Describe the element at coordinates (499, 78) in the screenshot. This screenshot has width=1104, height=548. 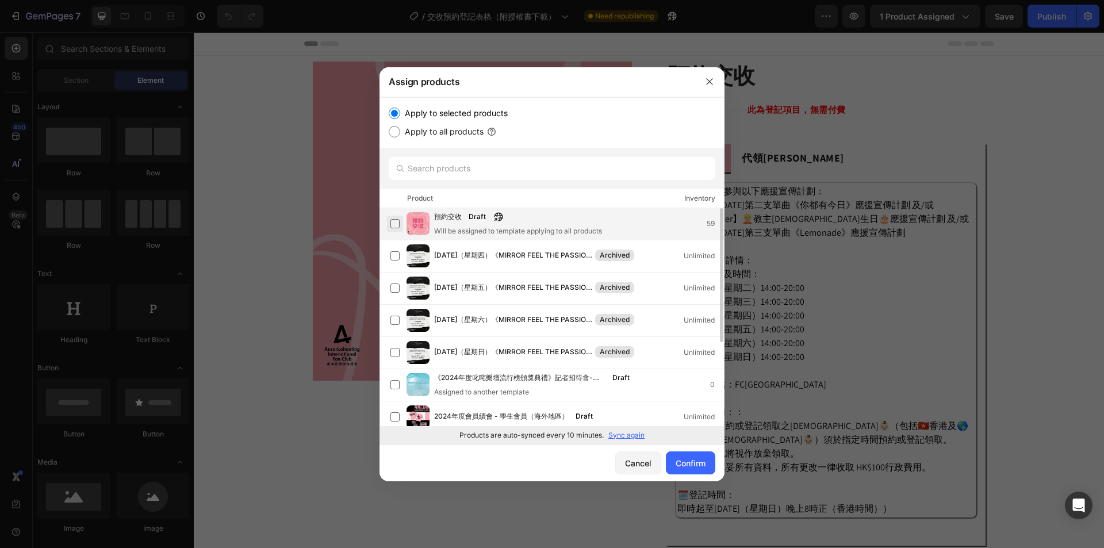
I see `div: $0.00` at that location.